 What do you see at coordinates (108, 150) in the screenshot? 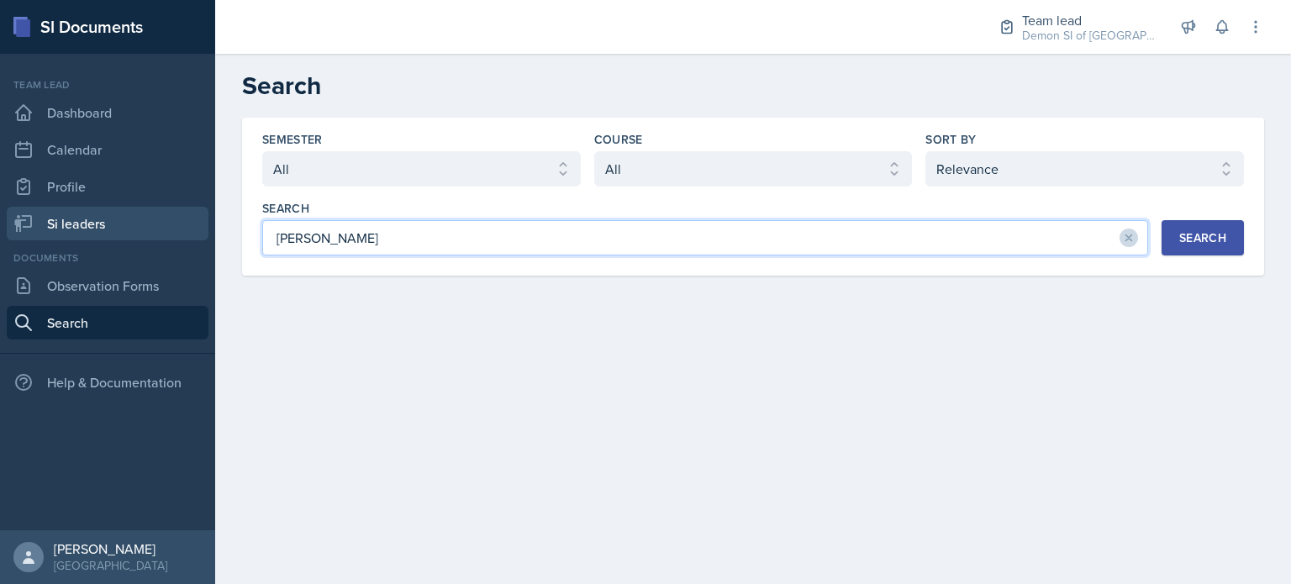
I see `a: Calendar` at bounding box center [108, 150].